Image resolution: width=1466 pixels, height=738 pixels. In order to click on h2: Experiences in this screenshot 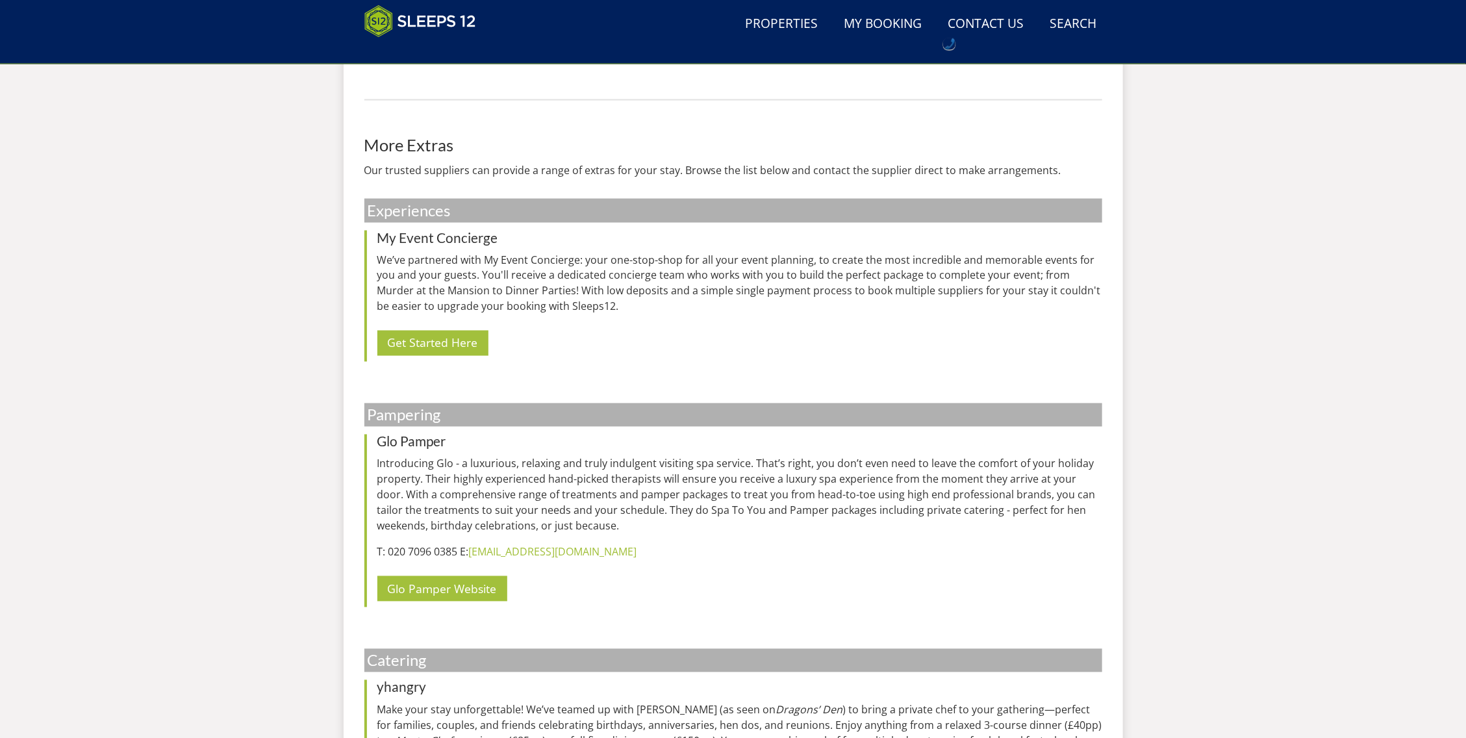, I will do `click(733, 210)`.